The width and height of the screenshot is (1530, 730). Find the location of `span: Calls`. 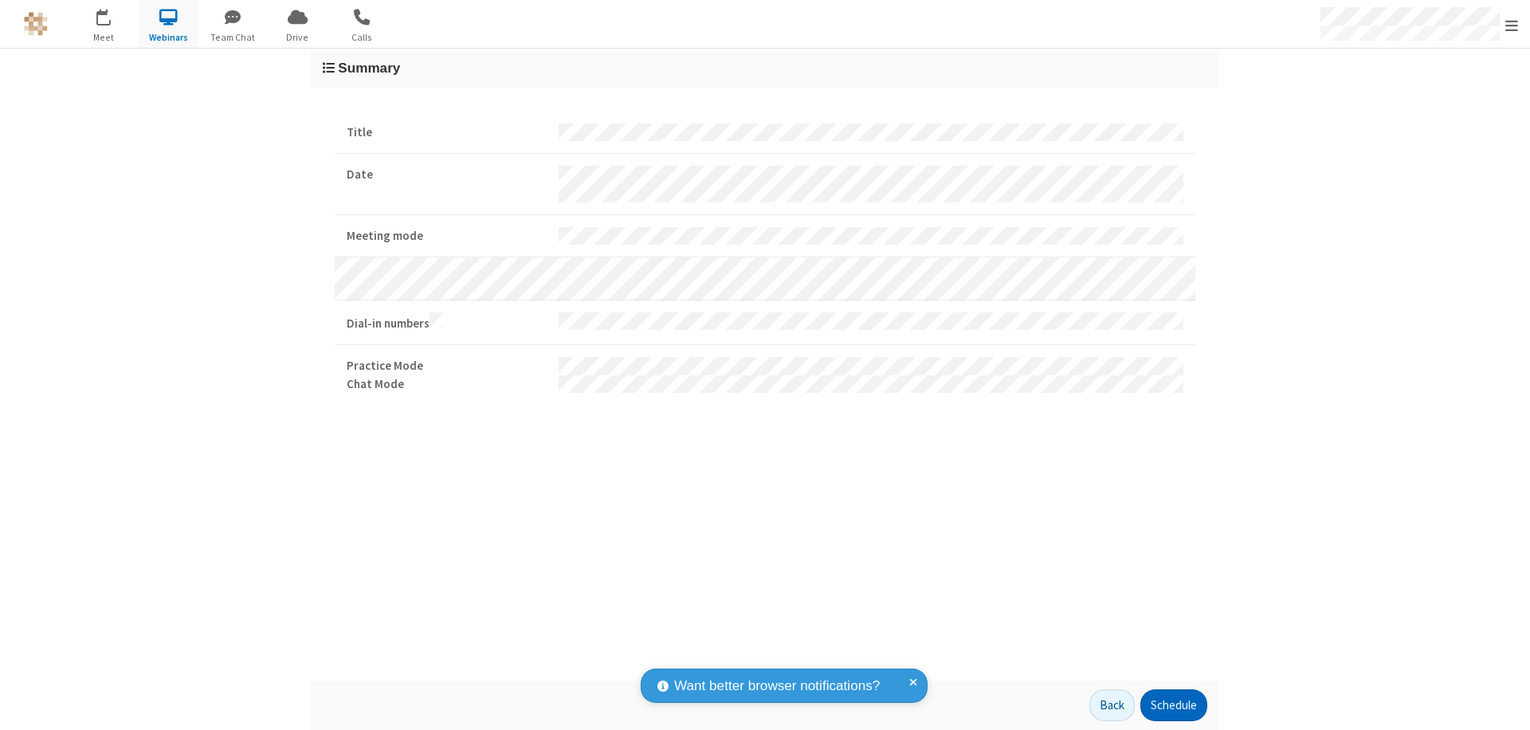

span: Calls is located at coordinates (362, 37).